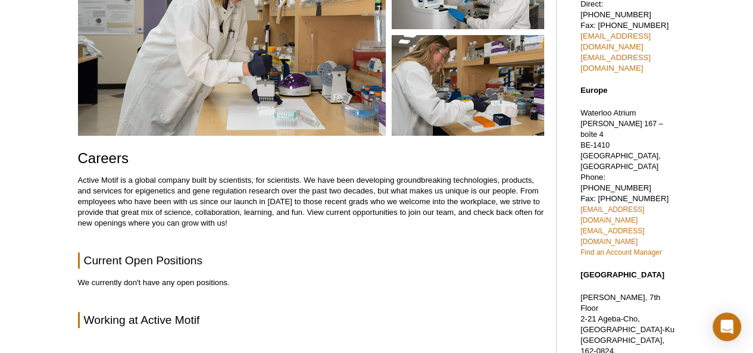 This screenshot has height=353, width=753. I want to click on strong: Europe, so click(593, 90).